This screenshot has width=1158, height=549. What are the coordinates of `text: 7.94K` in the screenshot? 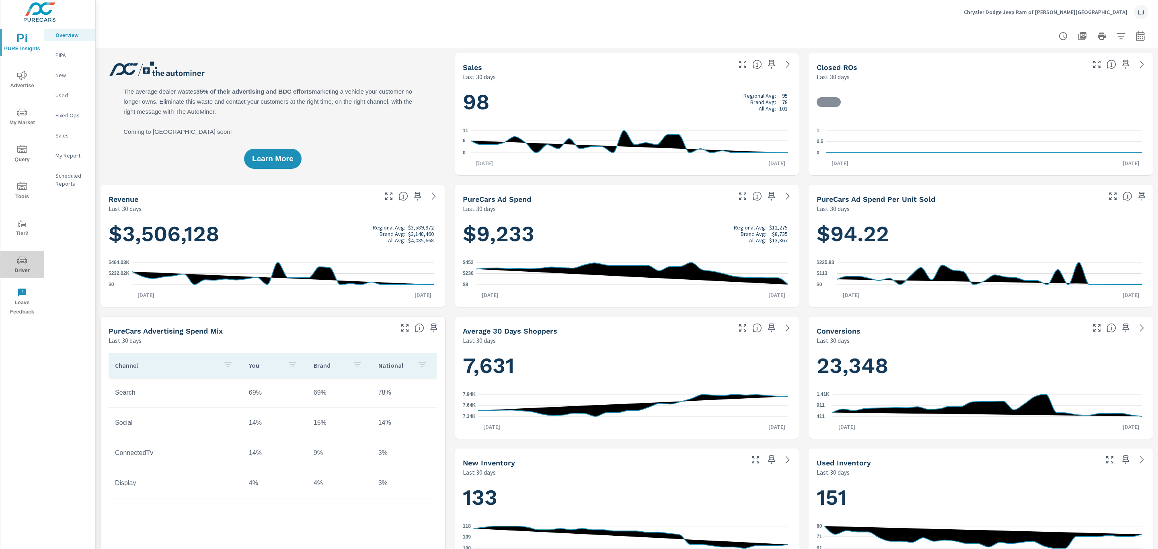 It's located at (469, 395).